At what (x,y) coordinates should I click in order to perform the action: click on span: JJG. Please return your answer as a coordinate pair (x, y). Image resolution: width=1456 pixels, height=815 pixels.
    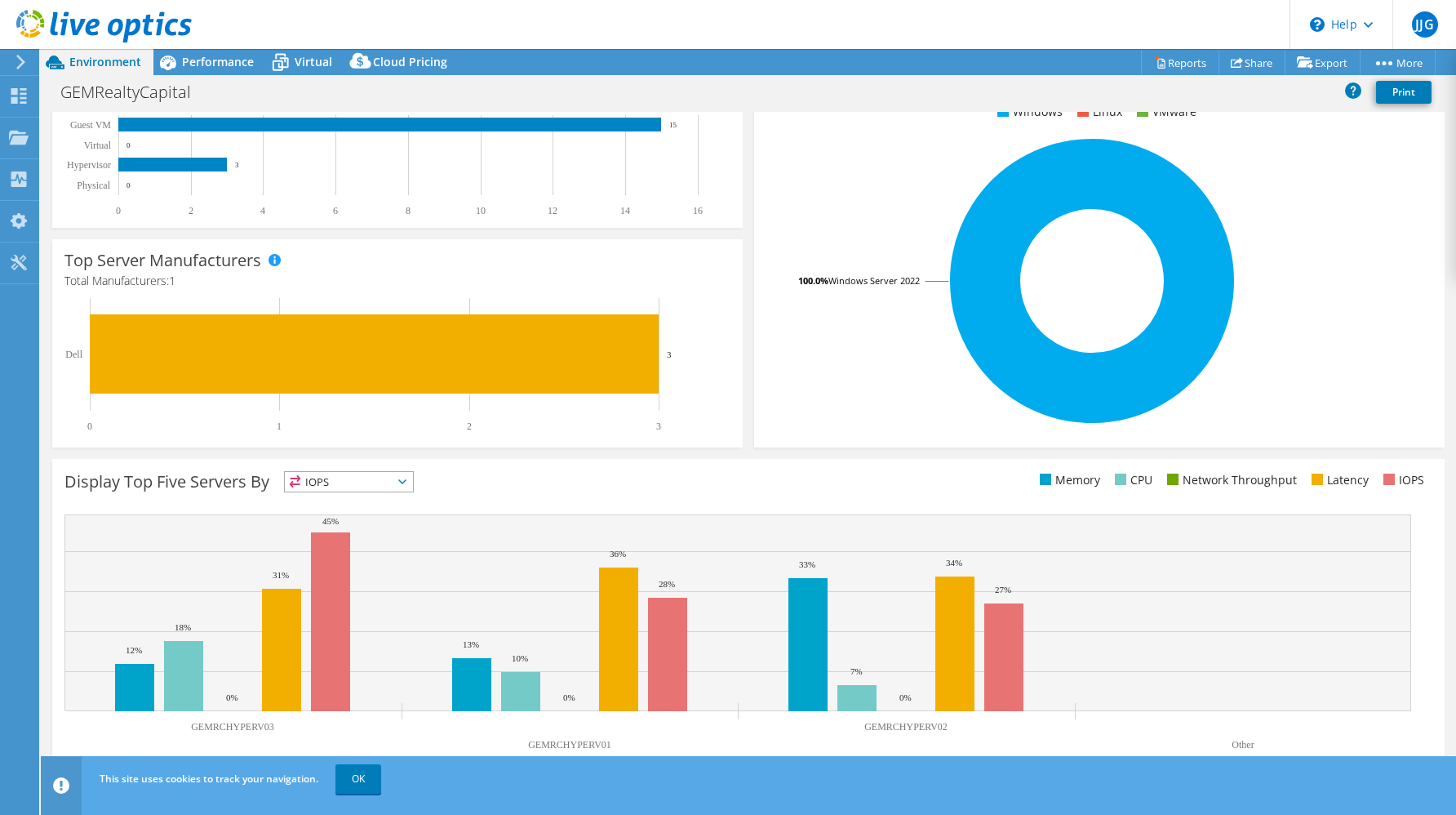
    Looking at the image, I should click on (1425, 24).